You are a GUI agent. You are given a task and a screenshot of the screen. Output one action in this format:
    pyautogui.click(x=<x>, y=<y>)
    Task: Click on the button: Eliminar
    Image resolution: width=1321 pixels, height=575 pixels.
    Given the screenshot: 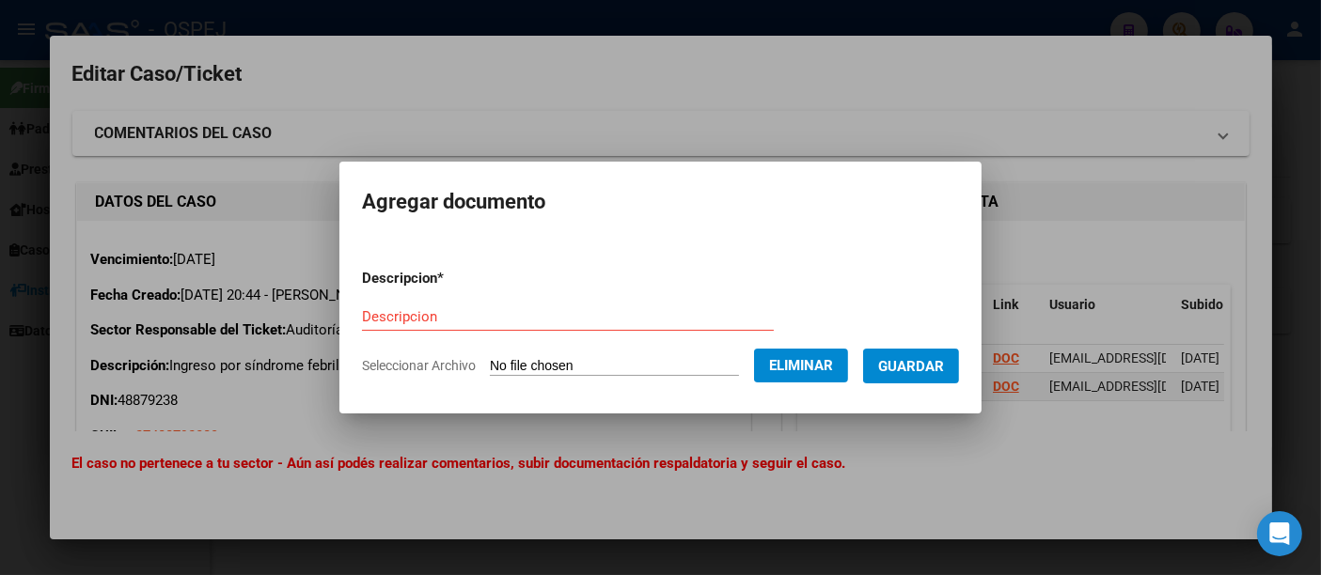 What is the action you would take?
    pyautogui.click(x=801, y=366)
    